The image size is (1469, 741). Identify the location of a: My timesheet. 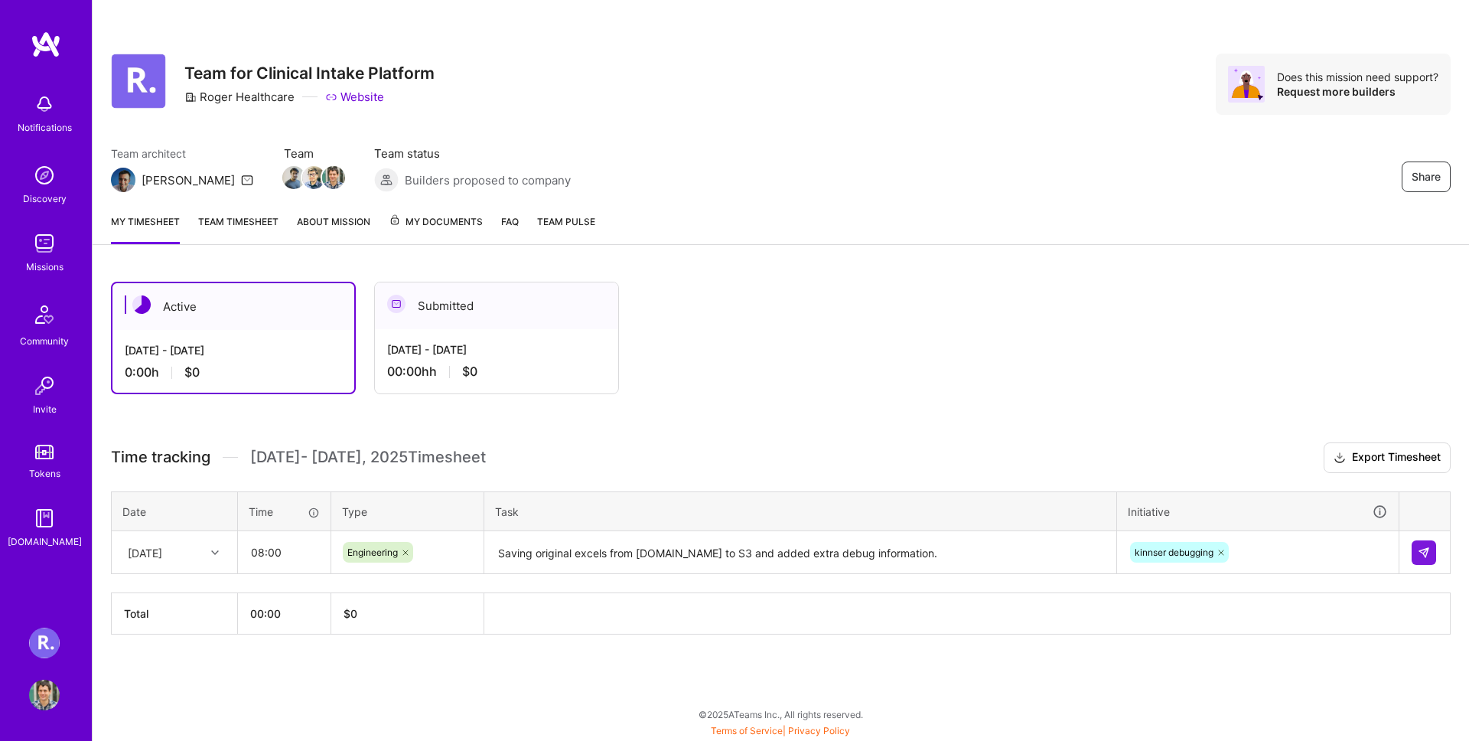
(145, 229).